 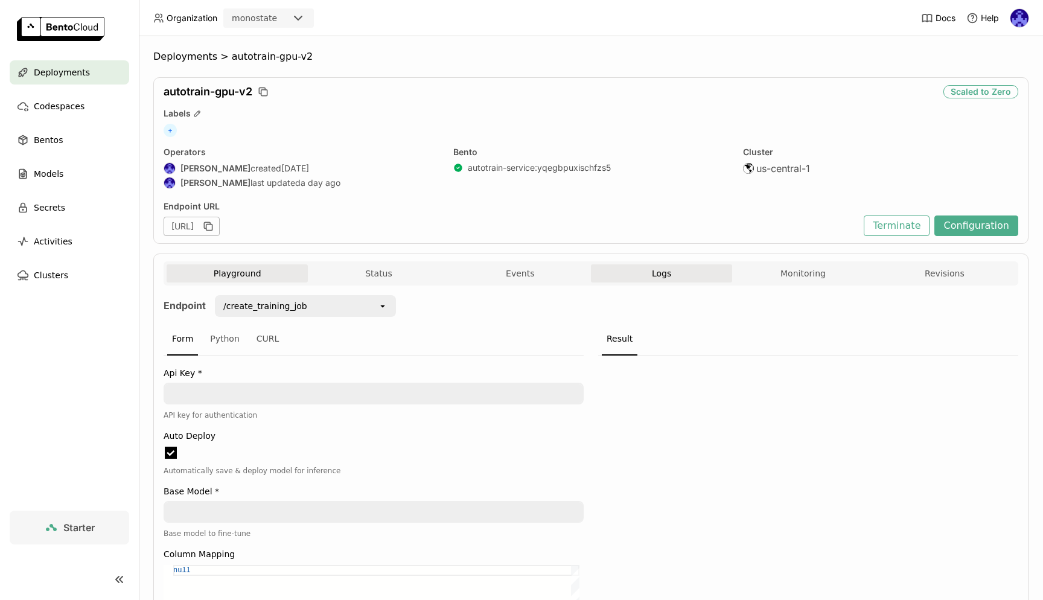 What do you see at coordinates (373, 491) in the screenshot?
I see `label: Base Model *` at bounding box center [373, 491].